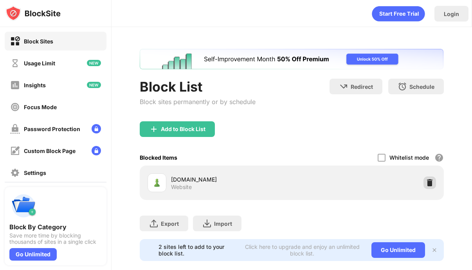 Image resolution: width=472 pixels, height=270 pixels. What do you see at coordinates (223, 223) in the screenshot?
I see `div: Import` at bounding box center [223, 223].